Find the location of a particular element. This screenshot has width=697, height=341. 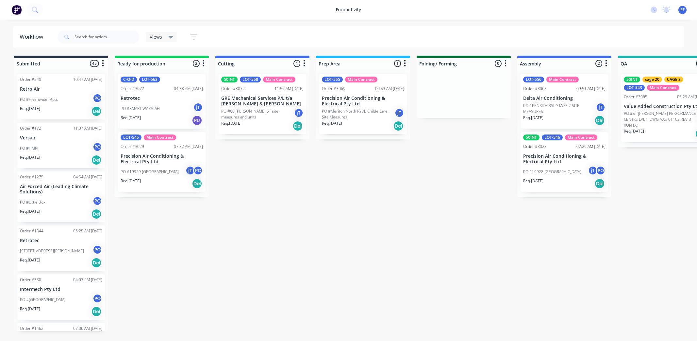

div: Order #1275 is located at coordinates (32, 177).